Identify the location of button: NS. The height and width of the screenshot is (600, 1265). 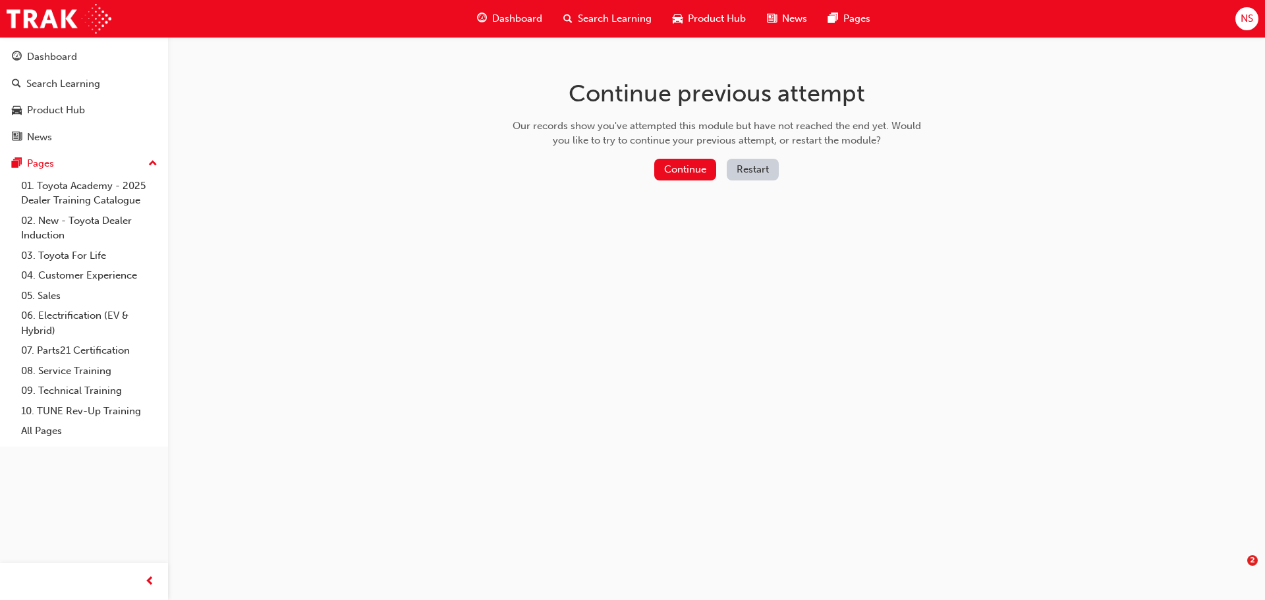
(1246, 18).